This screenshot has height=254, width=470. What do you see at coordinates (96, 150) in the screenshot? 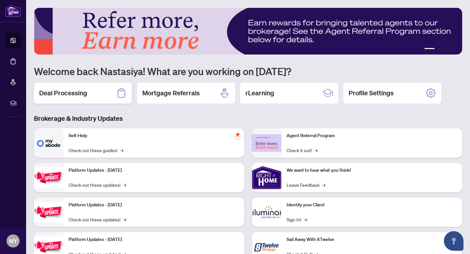
I see `a: Check out these guides!→` at bounding box center [96, 150].